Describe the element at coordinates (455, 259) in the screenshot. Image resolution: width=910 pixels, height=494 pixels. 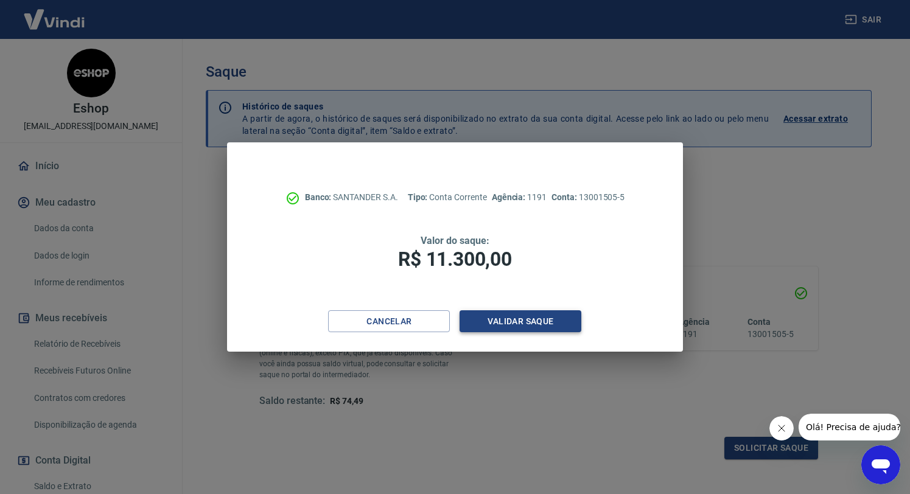
I see `span: R$ 11.300,00` at that location.